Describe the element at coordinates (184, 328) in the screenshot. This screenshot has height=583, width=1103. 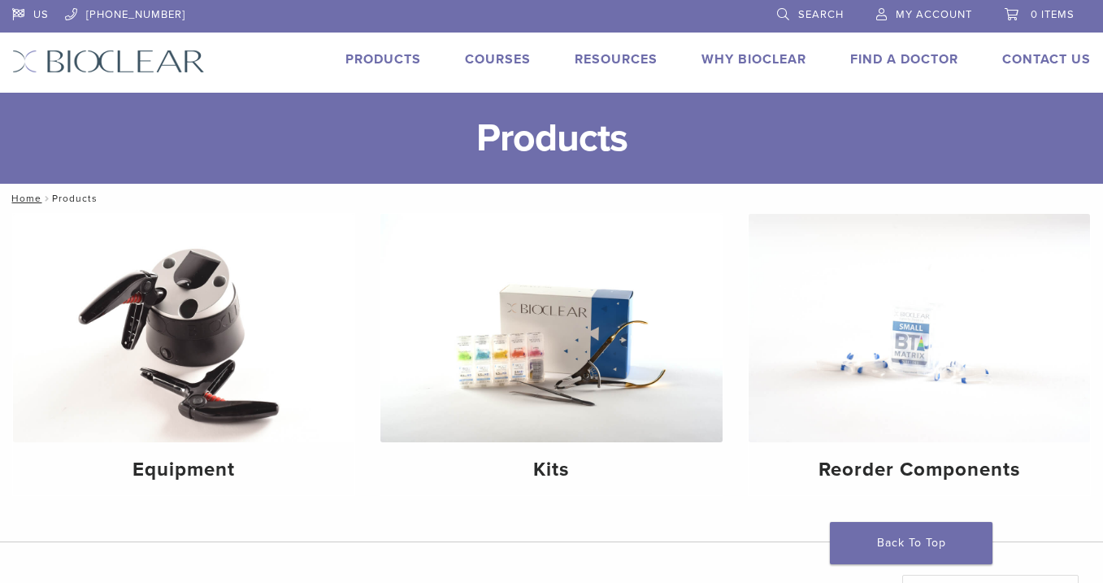
I see `img: Equipment` at that location.